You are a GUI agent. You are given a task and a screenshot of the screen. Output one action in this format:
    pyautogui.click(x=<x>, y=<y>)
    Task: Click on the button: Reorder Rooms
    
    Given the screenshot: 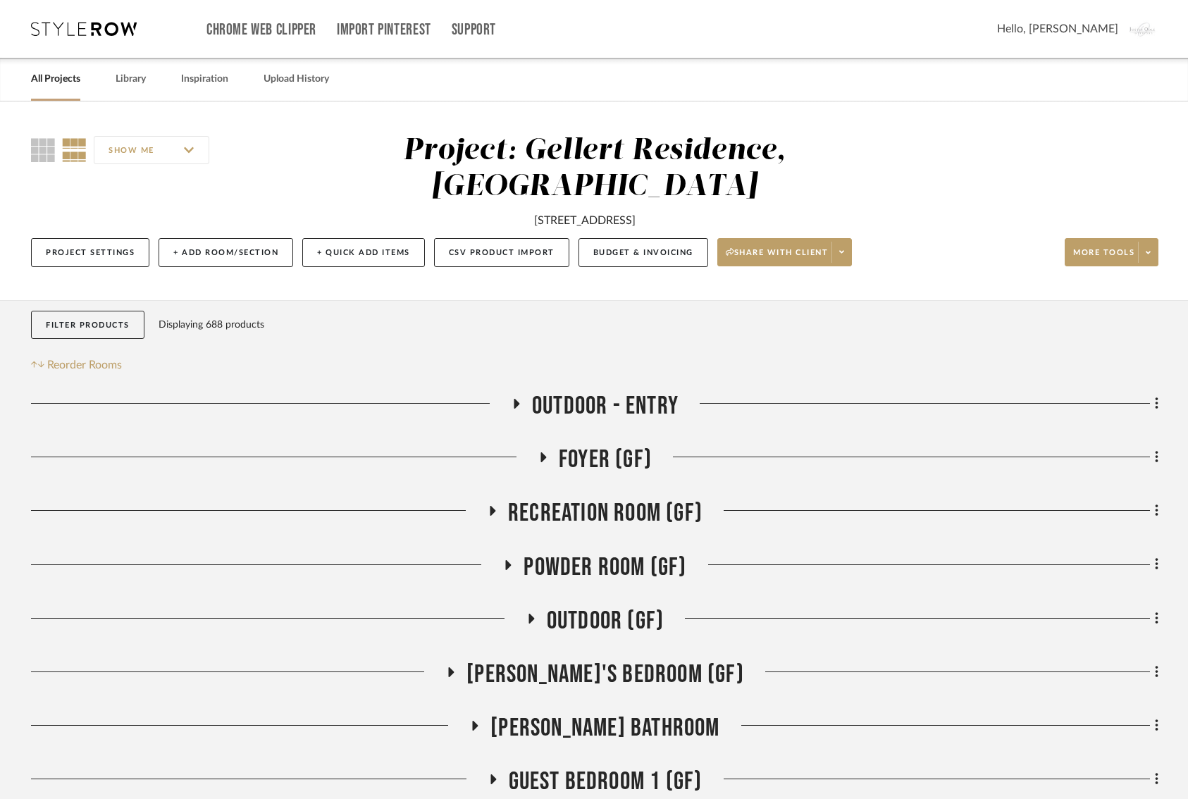 What is the action you would take?
    pyautogui.click(x=76, y=365)
    